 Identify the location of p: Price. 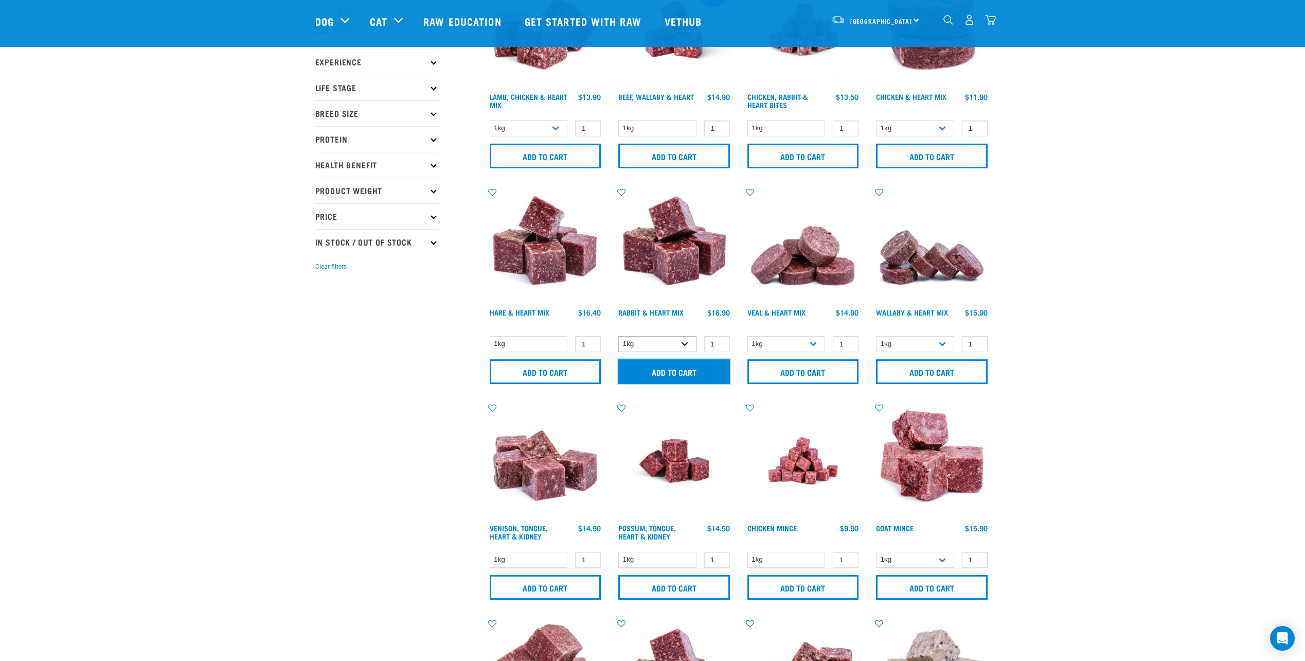
(377, 216).